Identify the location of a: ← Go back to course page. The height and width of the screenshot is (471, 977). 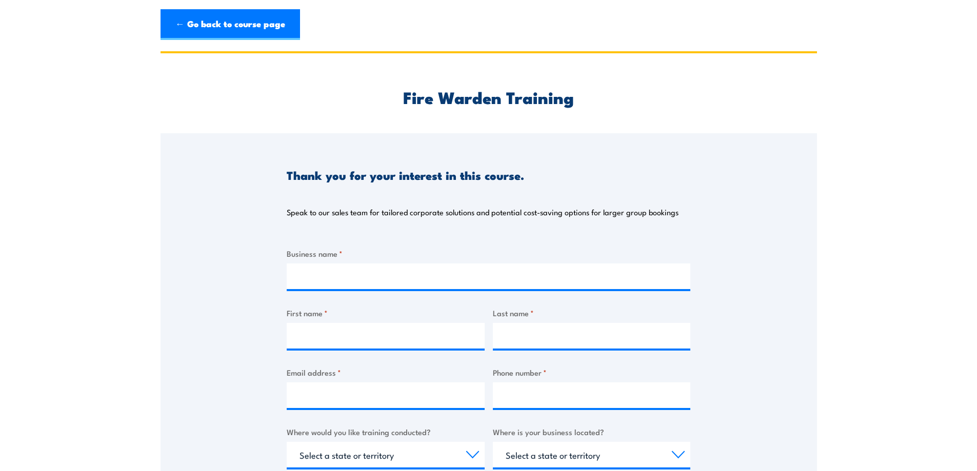
(230, 25).